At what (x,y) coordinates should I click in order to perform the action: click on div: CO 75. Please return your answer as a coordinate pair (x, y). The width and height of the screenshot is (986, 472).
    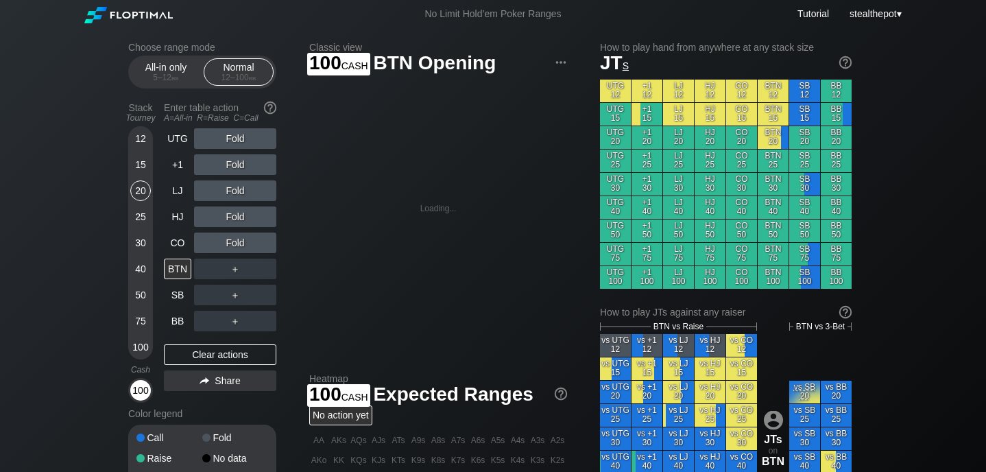
    Looking at the image, I should click on (741, 254).